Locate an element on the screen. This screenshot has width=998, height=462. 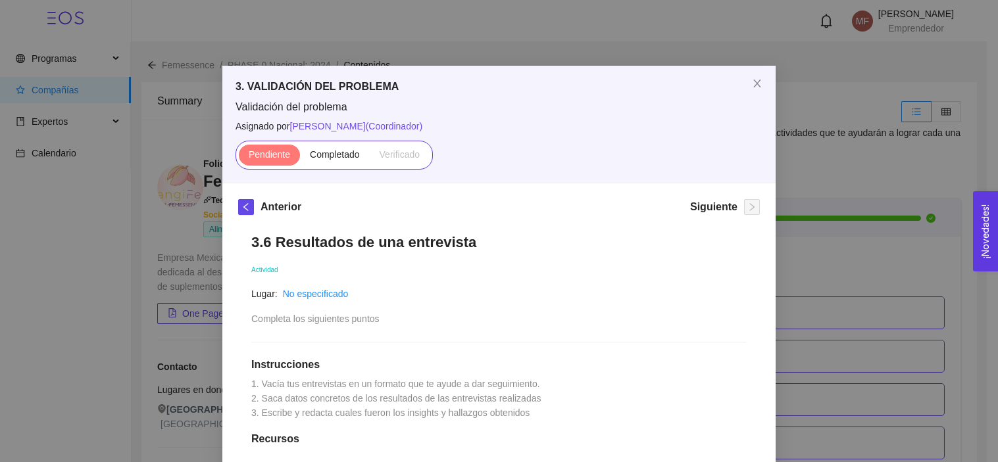
span: close is located at coordinates (757, 84).